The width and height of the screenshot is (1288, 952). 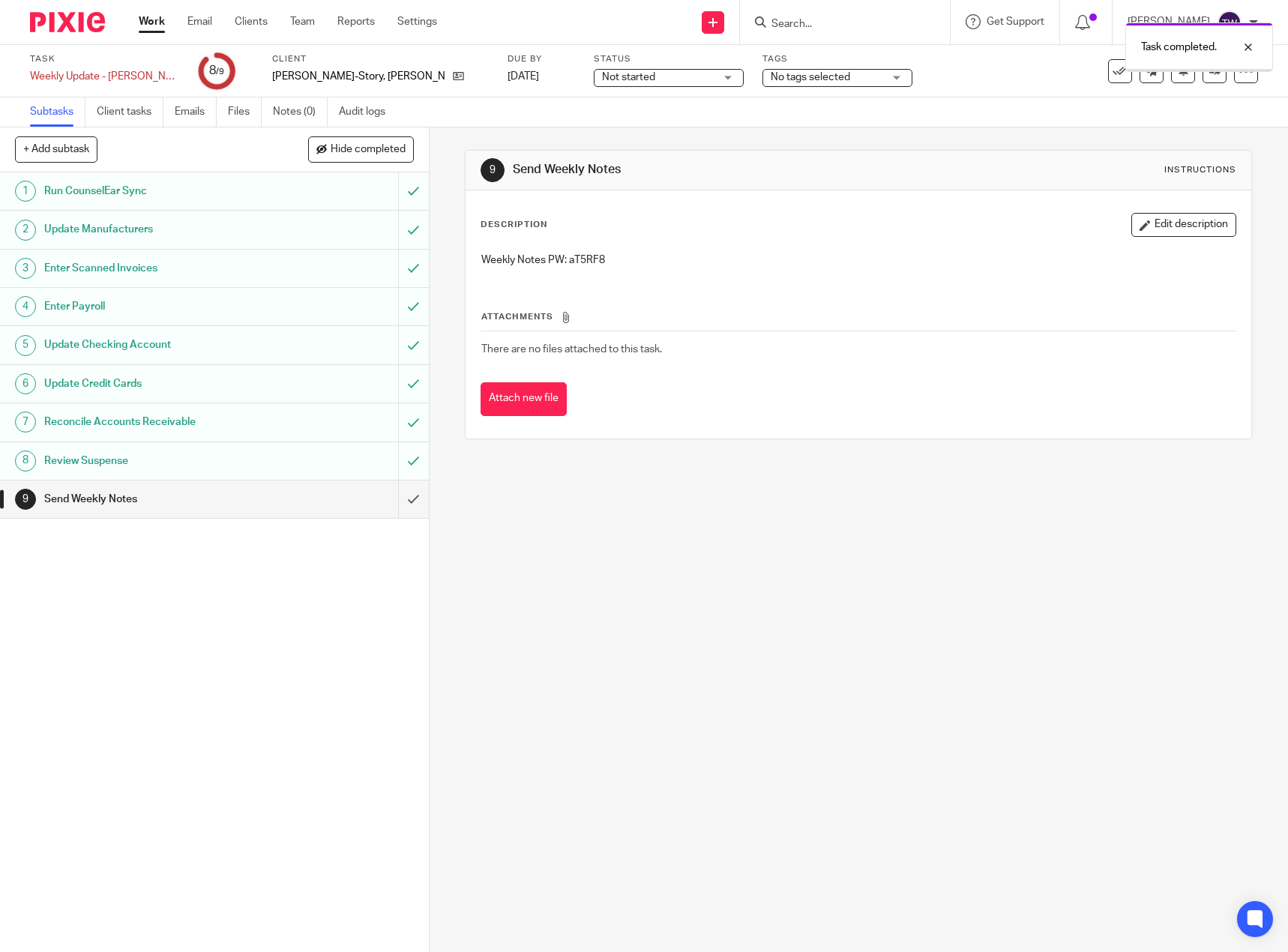 I want to click on span: Attachments, so click(x=517, y=316).